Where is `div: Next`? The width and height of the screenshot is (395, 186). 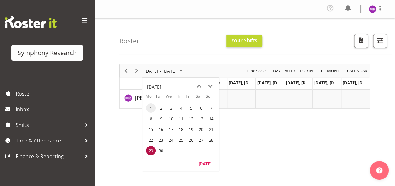 div: Next is located at coordinates (137, 71).